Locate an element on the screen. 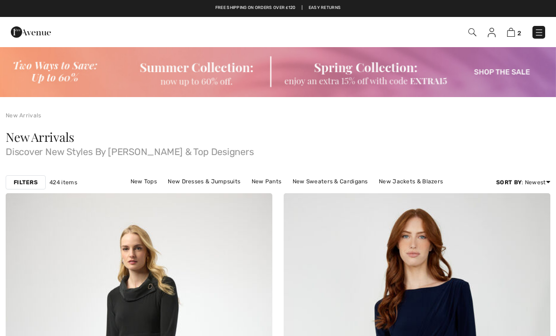 Image resolution: width=556 pixels, height=336 pixels. img: 1ère Avenue is located at coordinates (31, 32).